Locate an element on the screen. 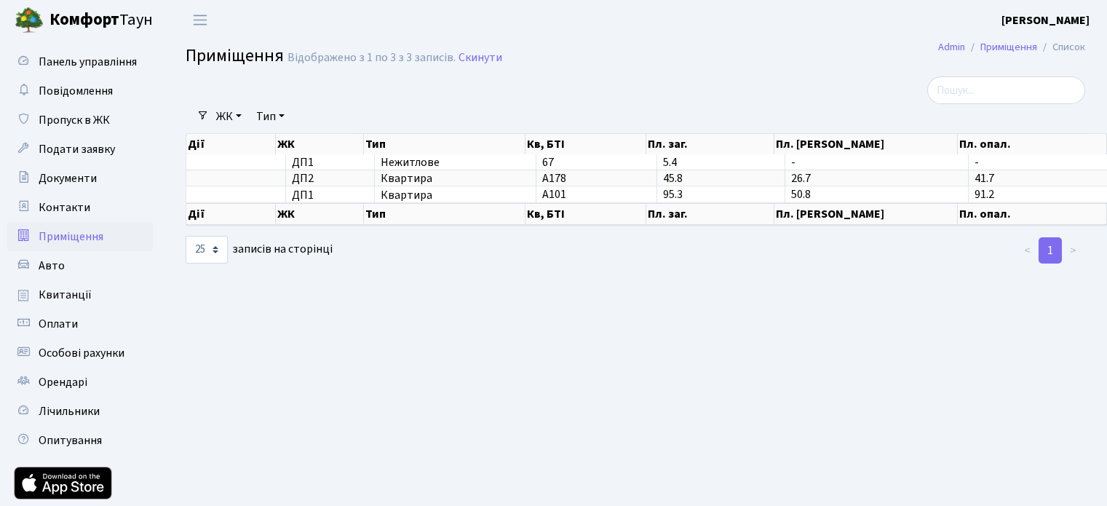  a: Admin is located at coordinates (951, 47).